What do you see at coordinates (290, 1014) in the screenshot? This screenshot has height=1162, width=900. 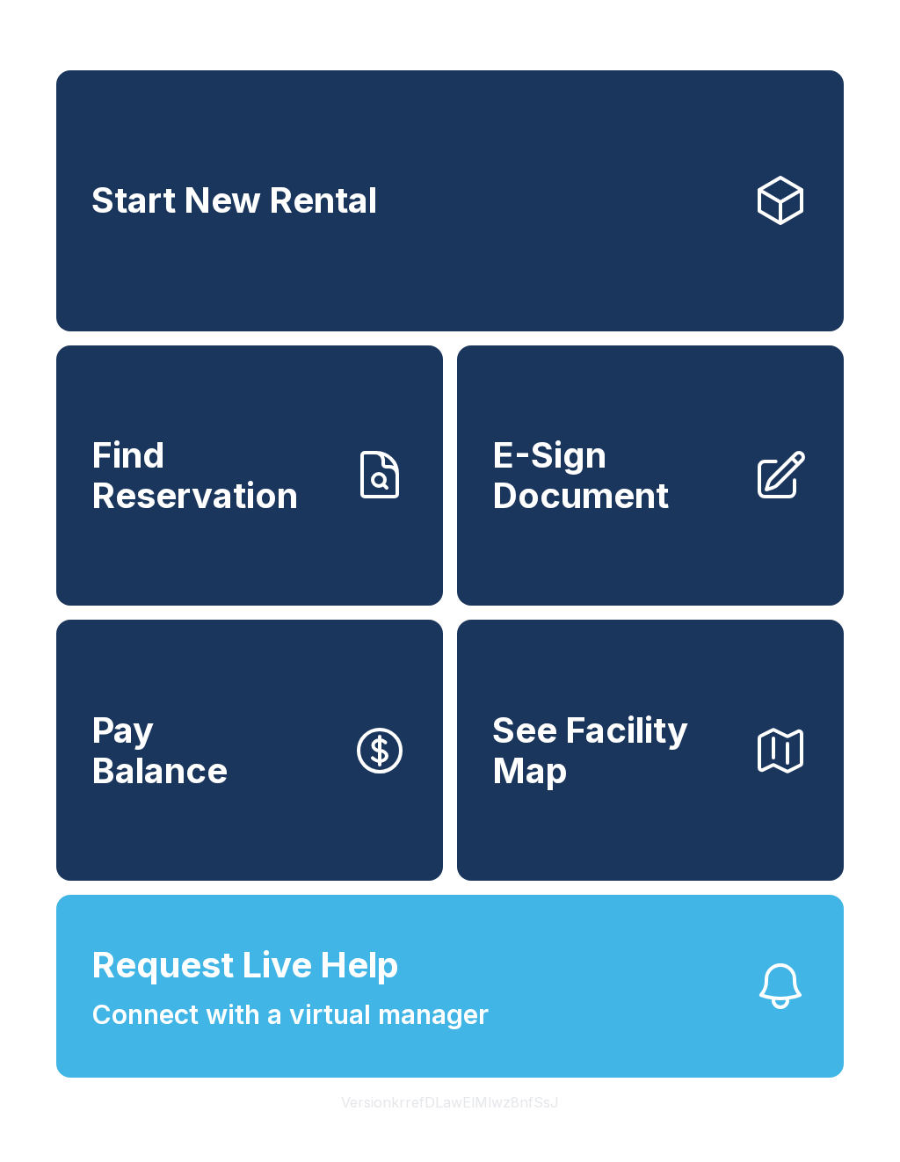 I see `span: Connect with a virtual manager` at bounding box center [290, 1014].